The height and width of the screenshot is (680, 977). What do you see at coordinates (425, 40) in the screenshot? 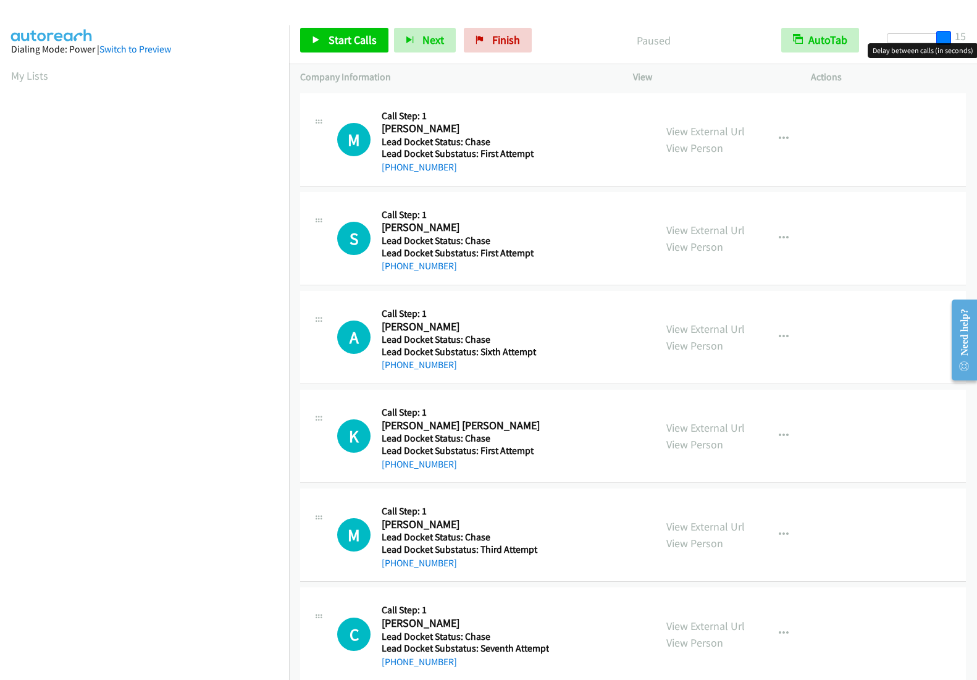
I see `button: Next` at bounding box center [425, 40].